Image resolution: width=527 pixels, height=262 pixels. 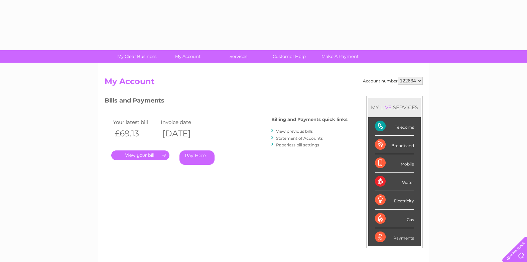 What do you see at coordinates (289, 56) in the screenshot?
I see `a: Customer Help` at bounding box center [289, 56].